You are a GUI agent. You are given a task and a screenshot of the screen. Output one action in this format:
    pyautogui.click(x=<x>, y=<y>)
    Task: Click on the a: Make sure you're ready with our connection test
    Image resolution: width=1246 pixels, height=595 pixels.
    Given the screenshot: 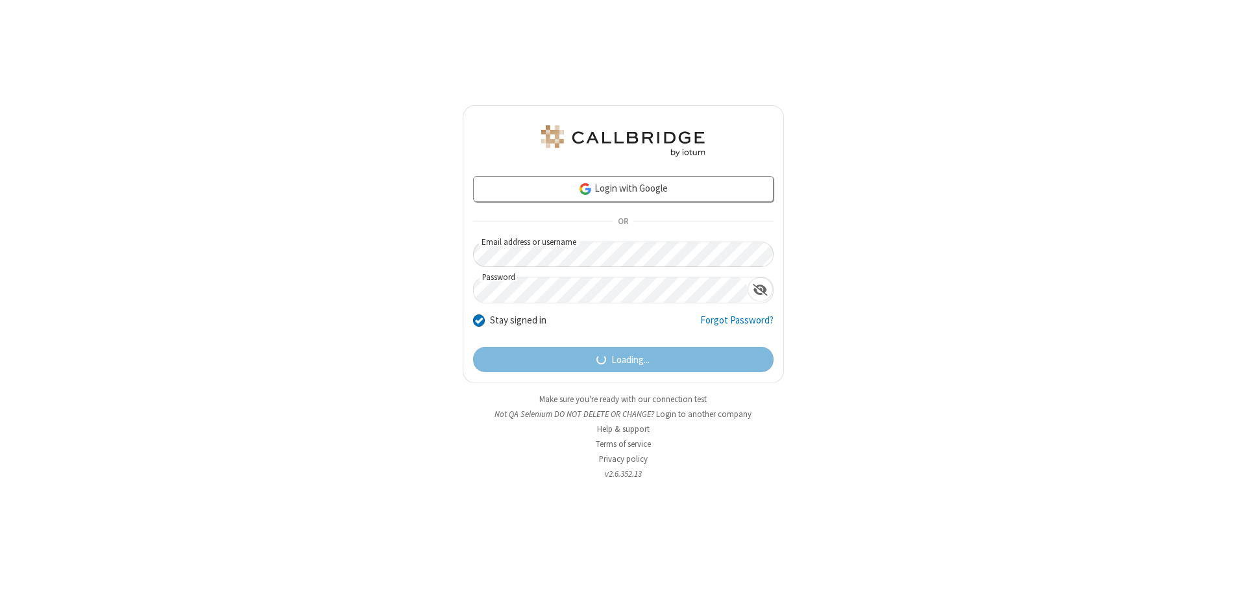 What is the action you would take?
    pyautogui.click(x=623, y=399)
    